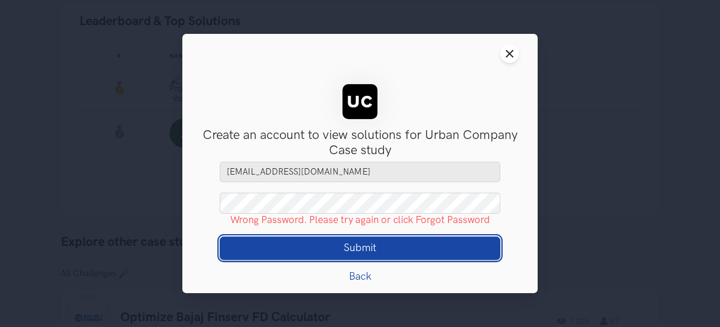 The width and height of the screenshot is (720, 327). Describe the element at coordinates (360, 172) in the screenshot. I see `input: Your Email ID` at that location.